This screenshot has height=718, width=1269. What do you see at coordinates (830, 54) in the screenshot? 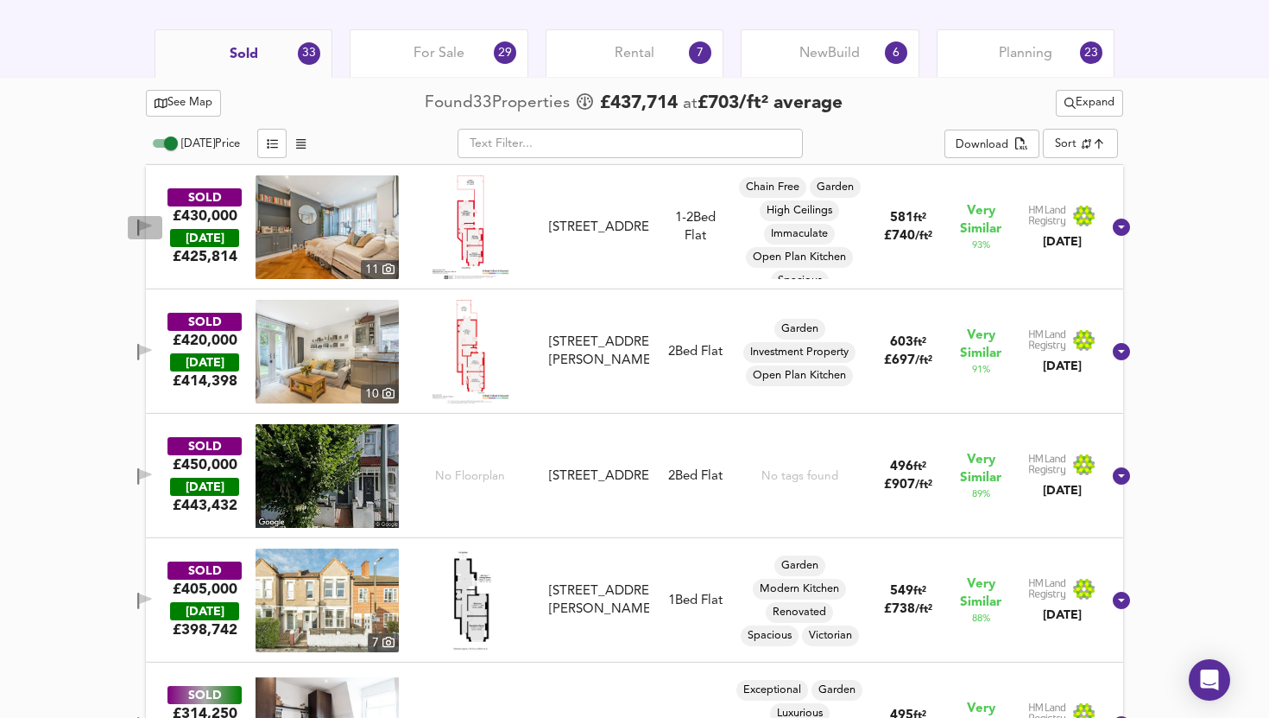
I see `span: New Build` at bounding box center [830, 54].